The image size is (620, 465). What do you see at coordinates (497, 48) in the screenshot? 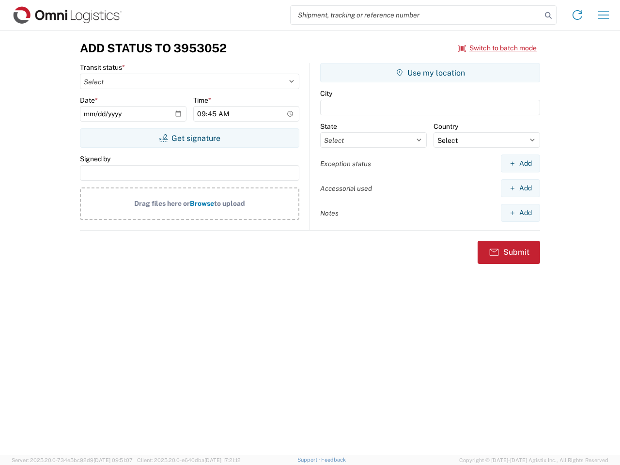
I see `button: Switch to batch mode` at bounding box center [497, 48].